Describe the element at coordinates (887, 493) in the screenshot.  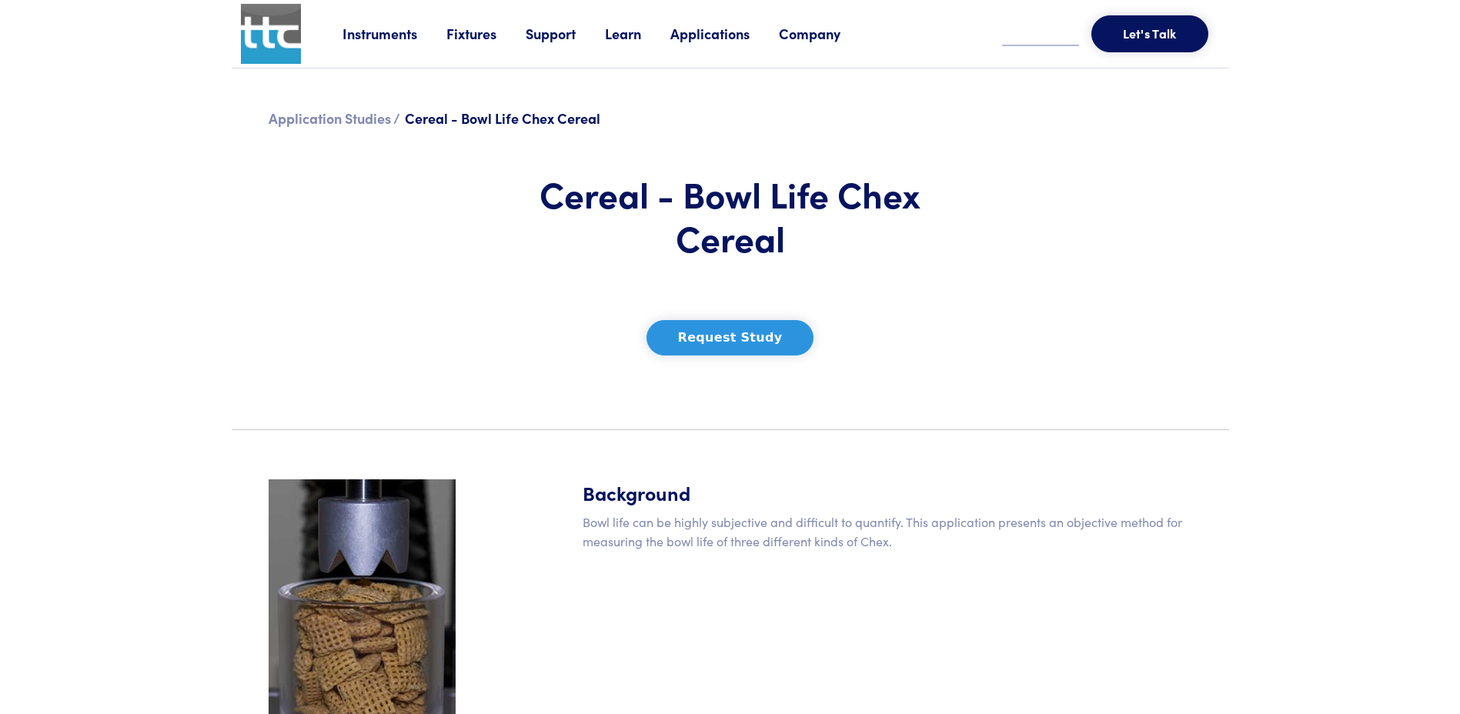
I see `h5: Background` at that location.